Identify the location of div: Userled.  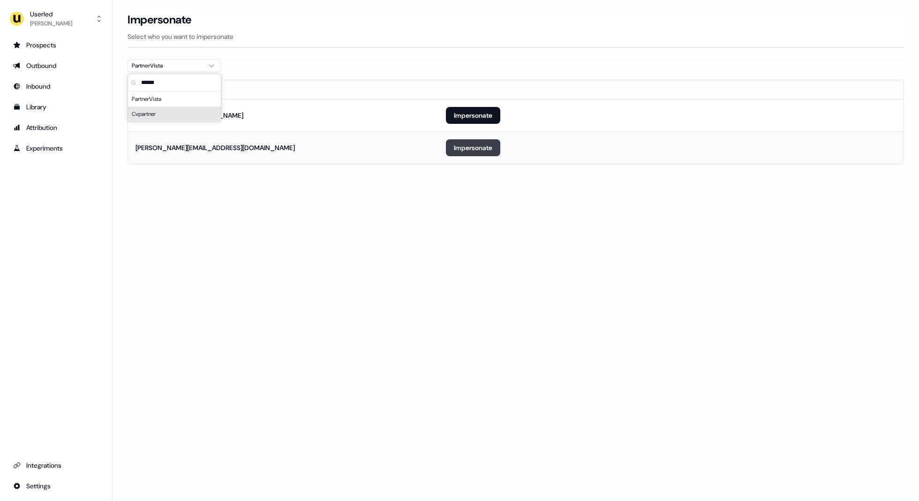
(51, 14).